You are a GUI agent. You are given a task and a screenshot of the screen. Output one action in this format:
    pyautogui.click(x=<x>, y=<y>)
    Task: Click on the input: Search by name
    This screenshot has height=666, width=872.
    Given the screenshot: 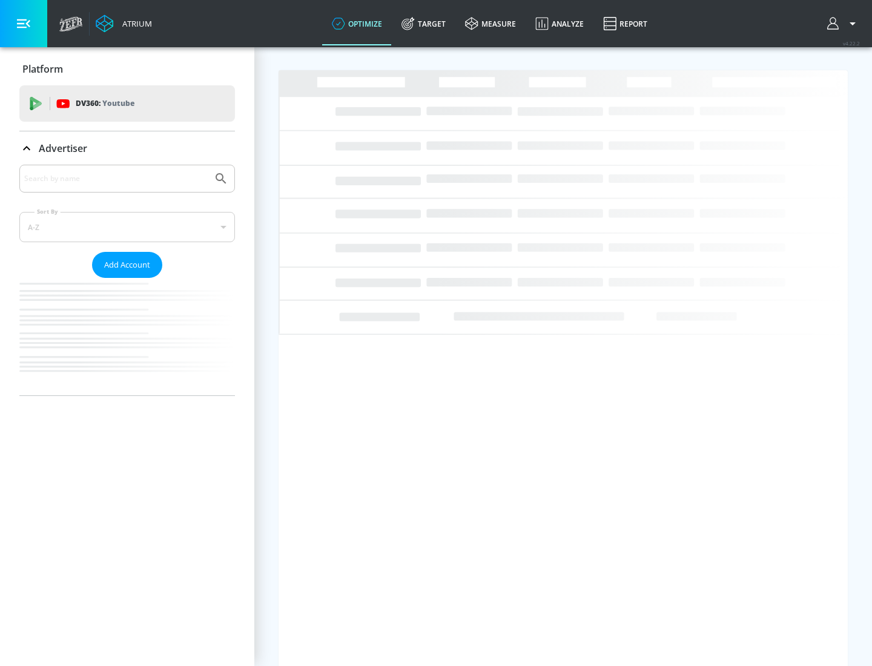 What is the action you would take?
    pyautogui.click(x=116, y=179)
    